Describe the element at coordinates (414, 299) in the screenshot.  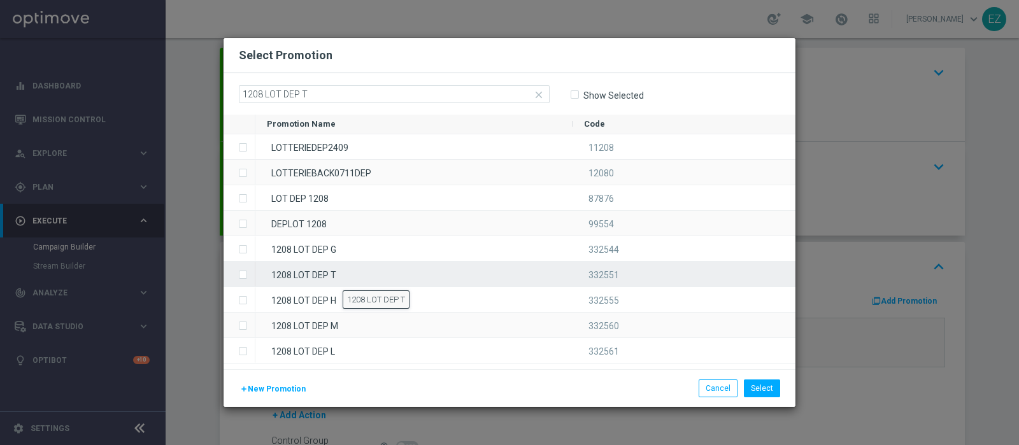
I see `div: 1208 LOT DEP H` at that location.